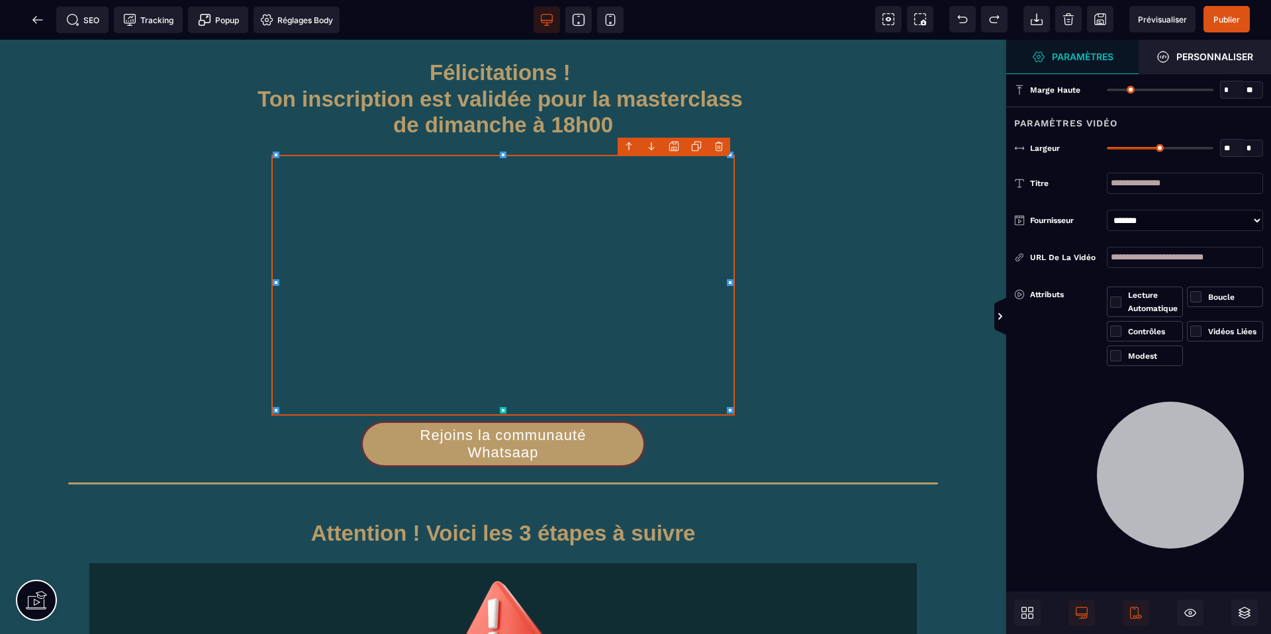  What do you see at coordinates (218, 20) in the screenshot?
I see `span: Créer une alerte modale` at bounding box center [218, 20].